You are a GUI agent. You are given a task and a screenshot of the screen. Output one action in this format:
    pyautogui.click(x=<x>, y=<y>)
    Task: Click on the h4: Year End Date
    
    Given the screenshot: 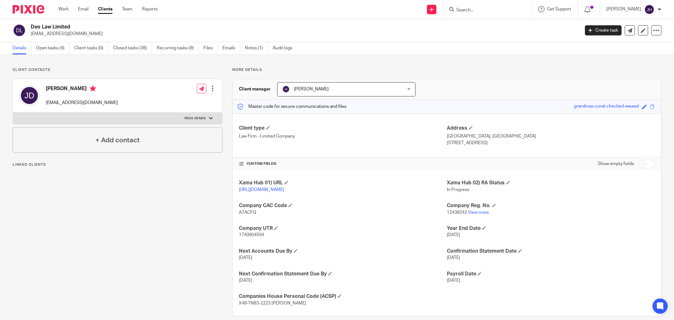 What is the action you would take?
    pyautogui.click(x=551, y=228)
    